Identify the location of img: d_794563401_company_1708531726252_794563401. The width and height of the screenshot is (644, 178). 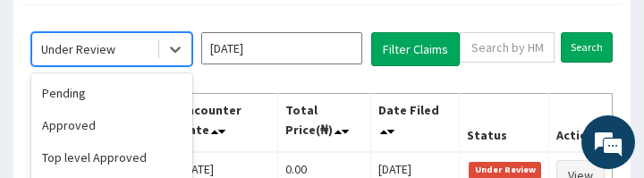
(53, 112).